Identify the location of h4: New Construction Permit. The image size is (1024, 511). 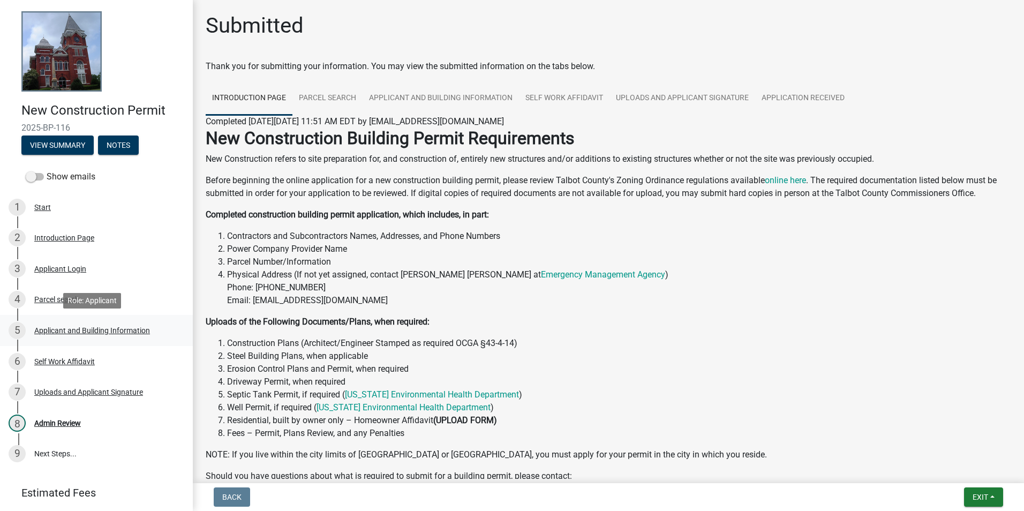
(103, 110).